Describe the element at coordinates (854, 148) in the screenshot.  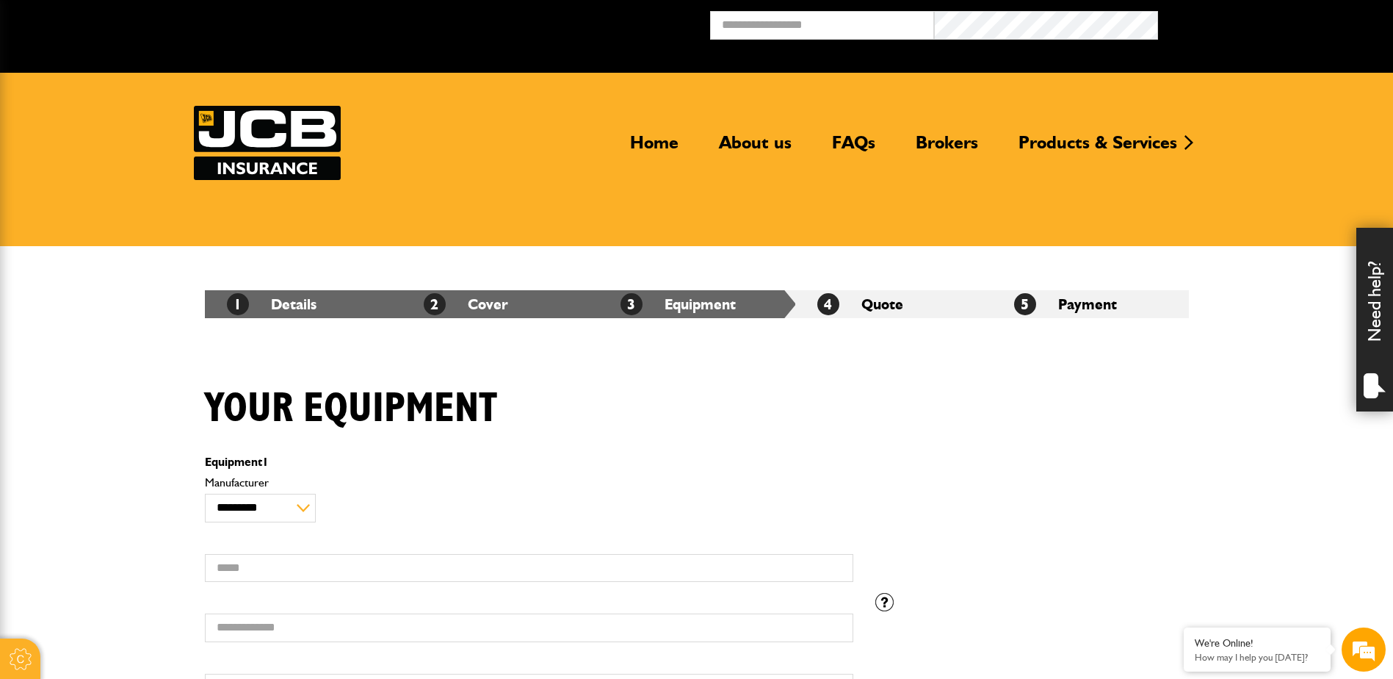
I see `a: FAQs` at that location.